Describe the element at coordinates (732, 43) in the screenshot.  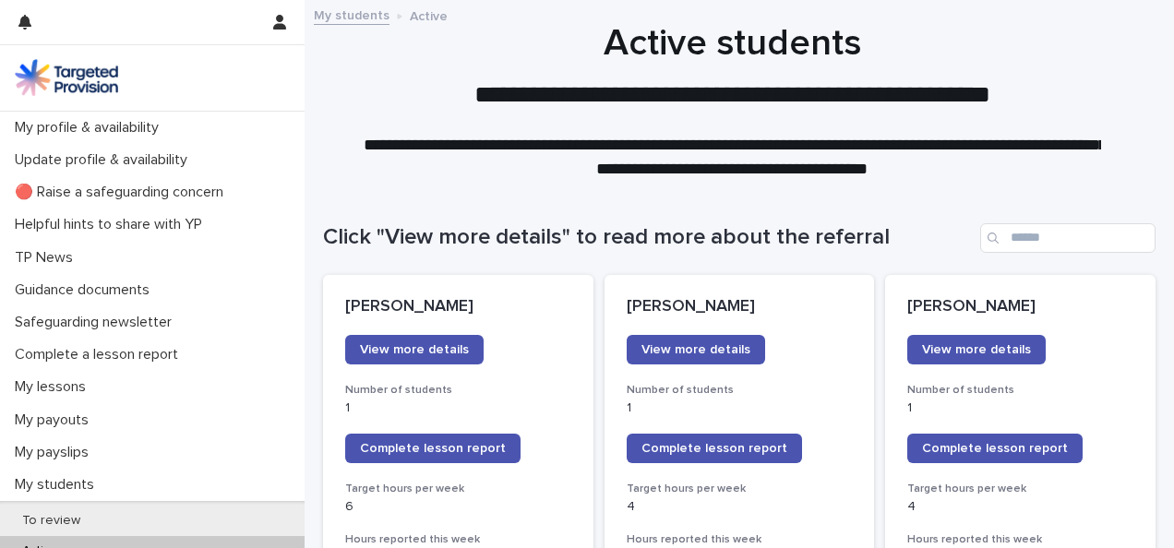
I see `h1: Active students` at that location.